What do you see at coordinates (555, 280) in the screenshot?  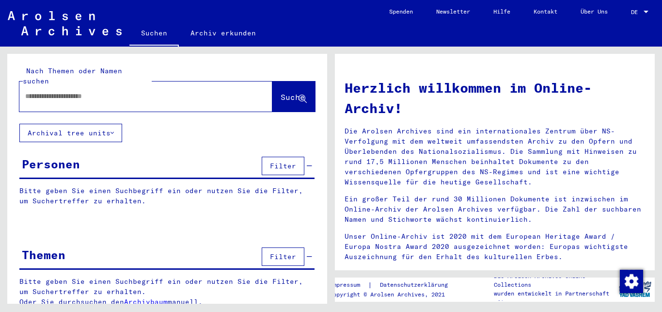 I see `p: Die Arolsen Archives Online-Collections` at bounding box center [555, 280].